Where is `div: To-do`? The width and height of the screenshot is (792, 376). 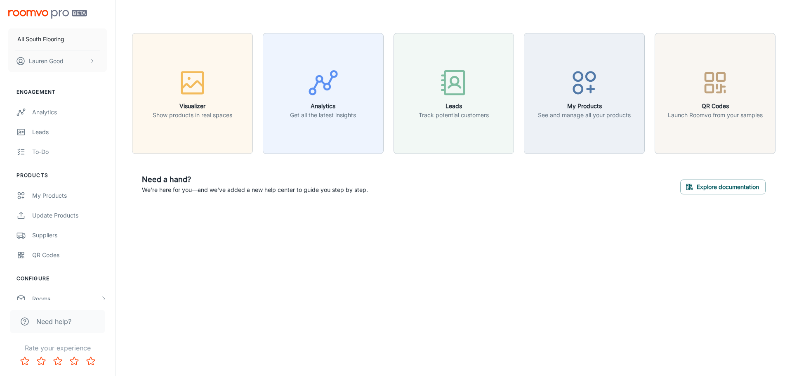 div: To-do is located at coordinates (69, 152).